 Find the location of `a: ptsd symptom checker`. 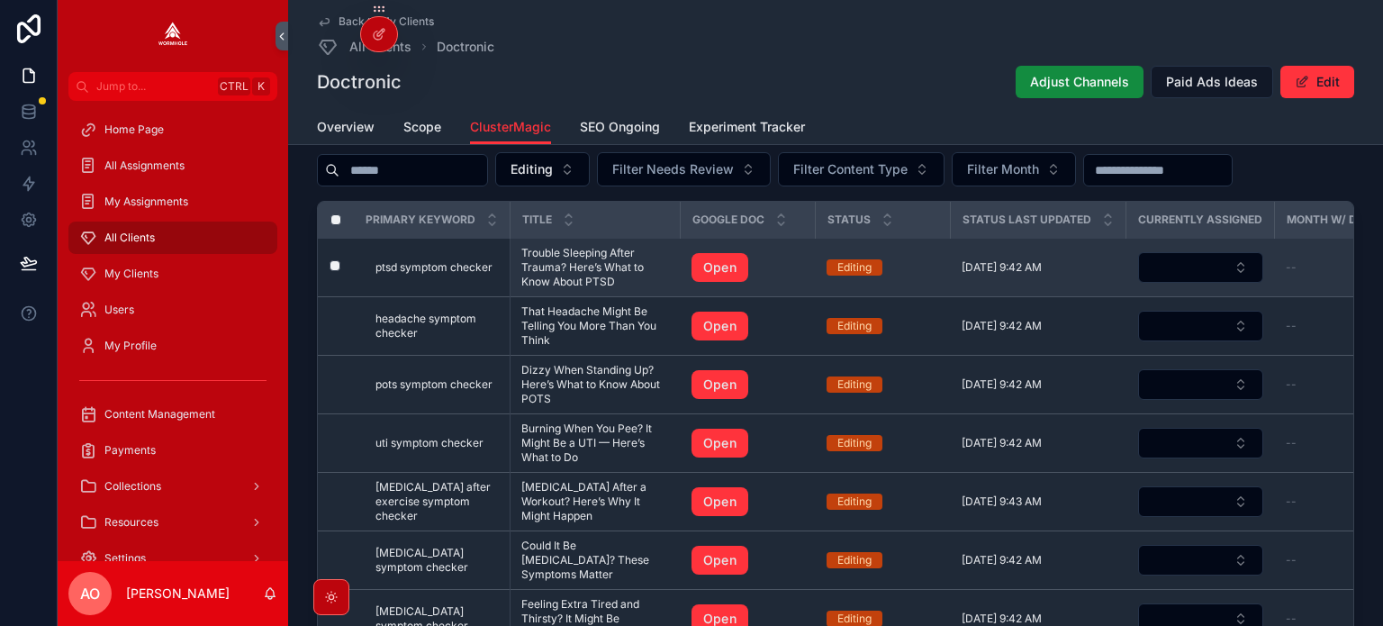

a: ptsd symptom checker is located at coordinates (437, 267).